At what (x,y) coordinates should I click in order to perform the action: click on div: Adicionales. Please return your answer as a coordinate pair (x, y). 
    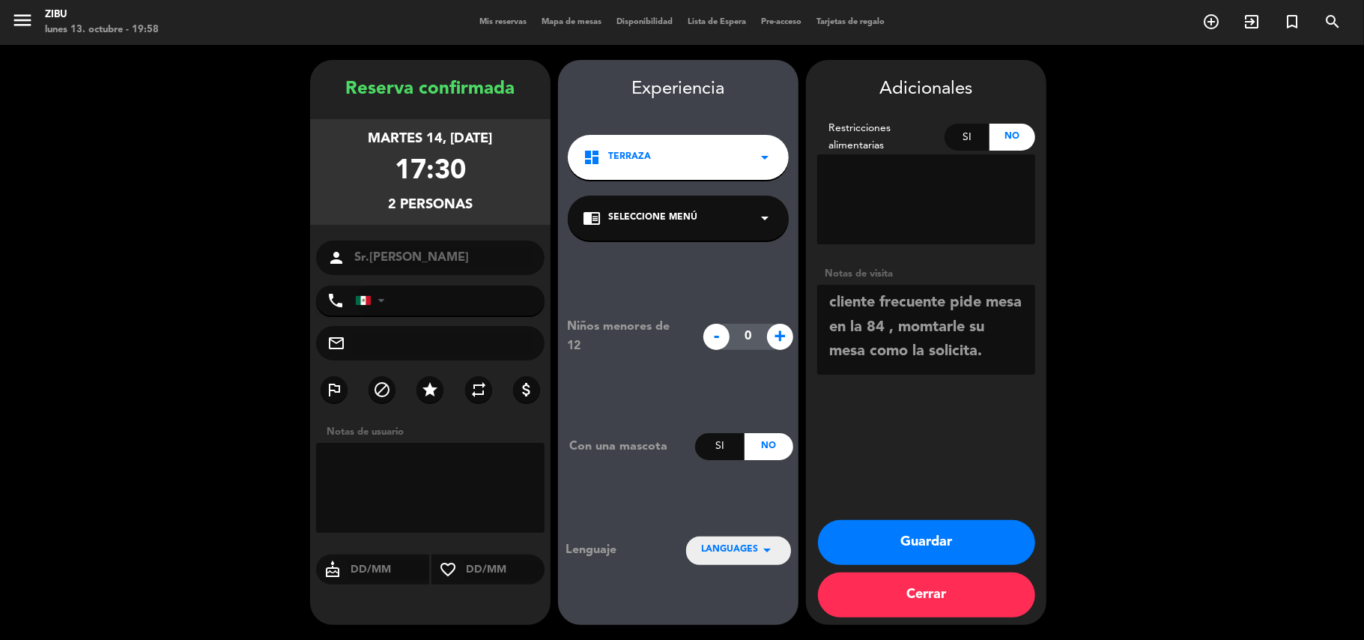
    Looking at the image, I should click on (926, 89).